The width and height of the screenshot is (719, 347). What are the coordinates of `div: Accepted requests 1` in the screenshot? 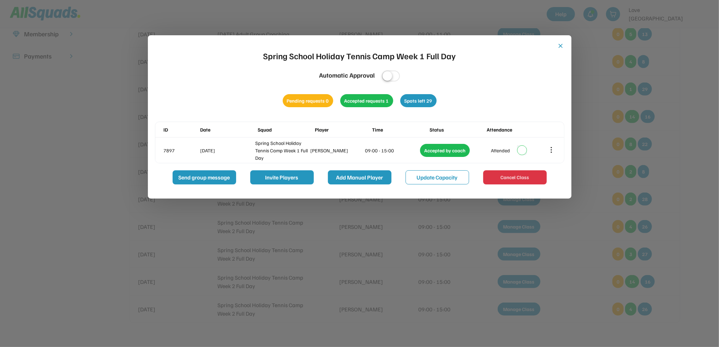 It's located at (367, 101).